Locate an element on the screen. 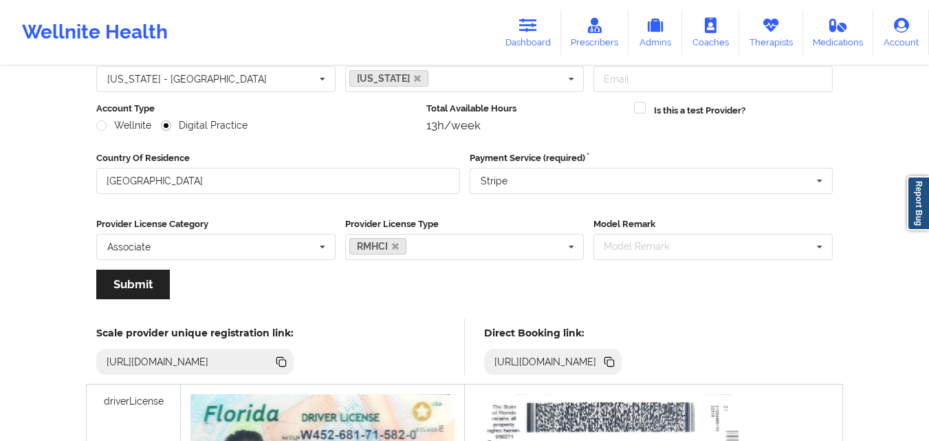  label: Is this a test Provider? is located at coordinates (700, 111).